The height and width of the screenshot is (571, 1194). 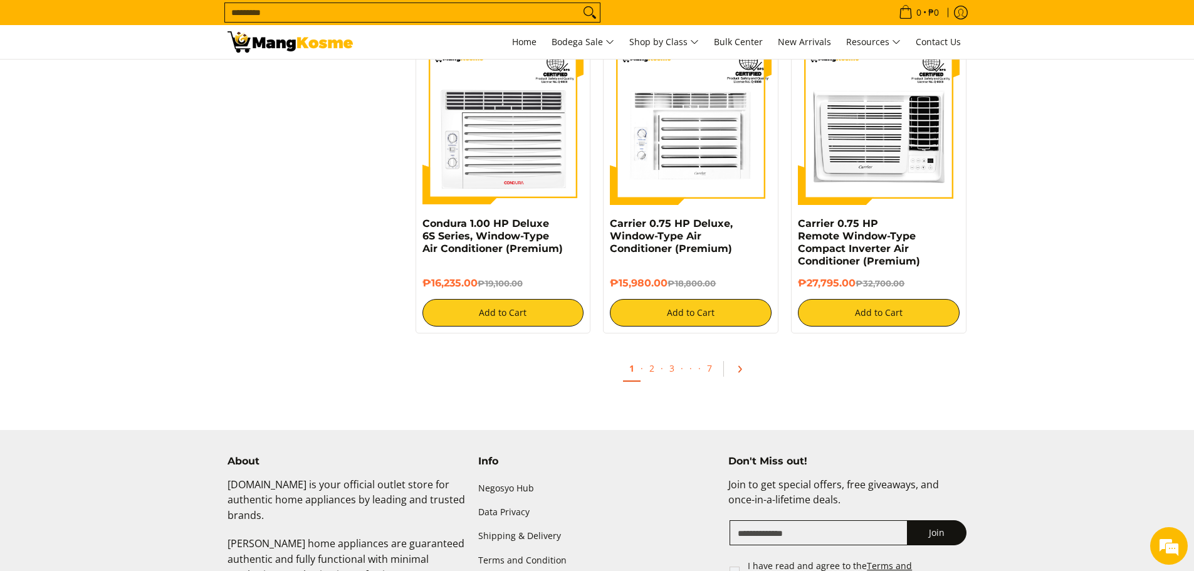 I want to click on nav: Main Menu, so click(x=666, y=42).